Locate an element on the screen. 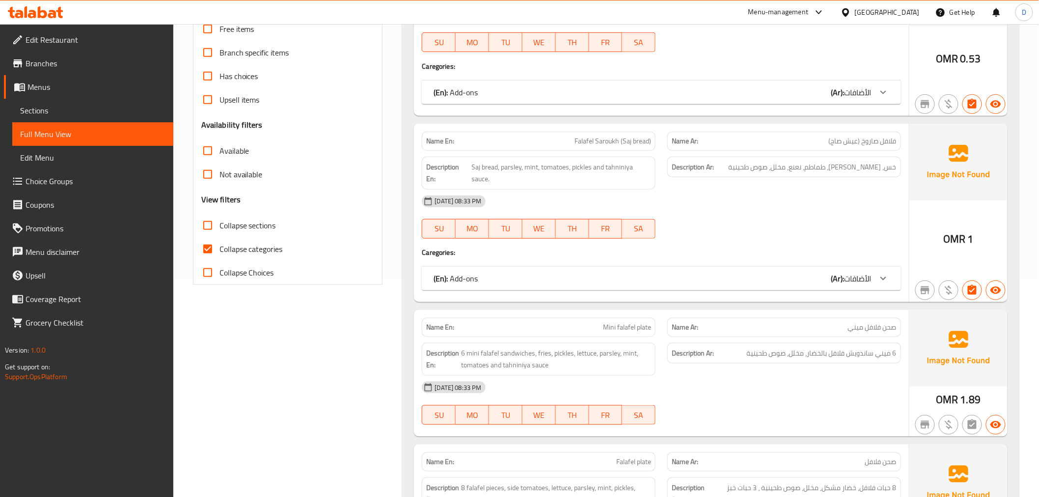 The height and width of the screenshot is (497, 1039). a: Choice Groups is located at coordinates (88, 181).